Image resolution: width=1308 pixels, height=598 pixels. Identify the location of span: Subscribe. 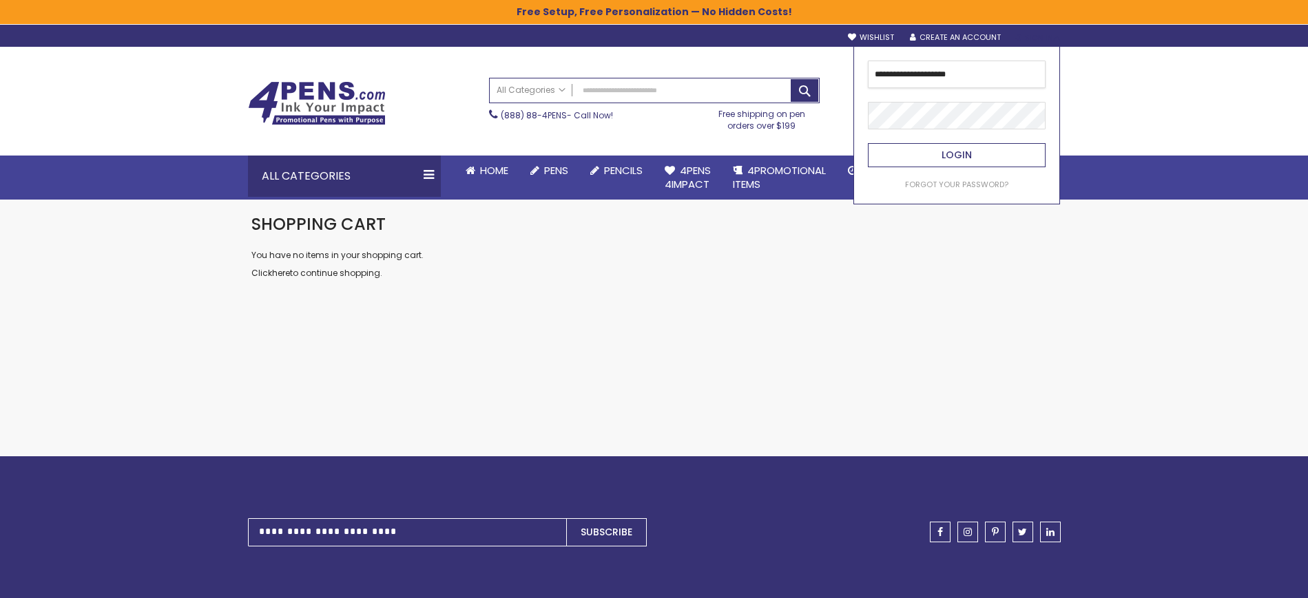
(606, 532).